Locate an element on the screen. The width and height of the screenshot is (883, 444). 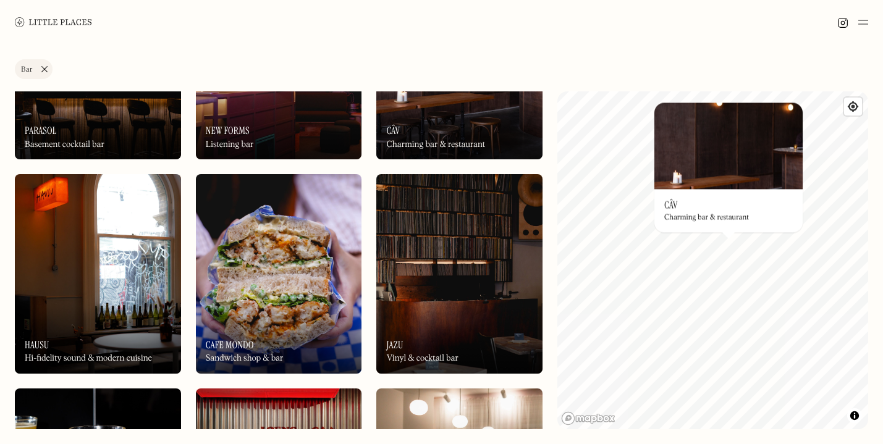
img: Hausu is located at coordinates (98, 274).